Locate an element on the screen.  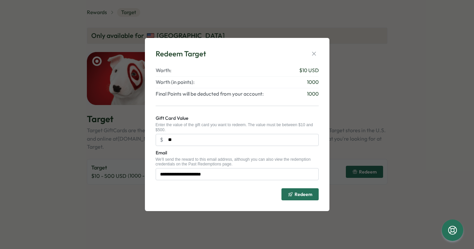
span: Worth (in points): is located at coordinates (175, 82).